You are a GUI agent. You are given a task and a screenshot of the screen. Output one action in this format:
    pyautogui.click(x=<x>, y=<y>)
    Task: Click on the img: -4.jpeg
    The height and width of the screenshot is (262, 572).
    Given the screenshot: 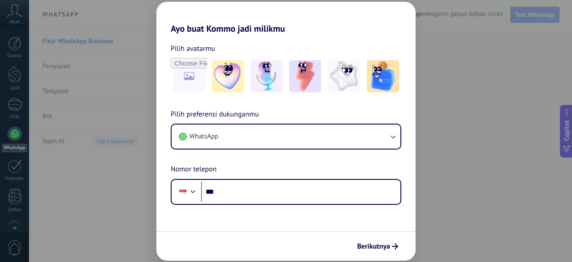 What is the action you would take?
    pyautogui.click(x=344, y=76)
    